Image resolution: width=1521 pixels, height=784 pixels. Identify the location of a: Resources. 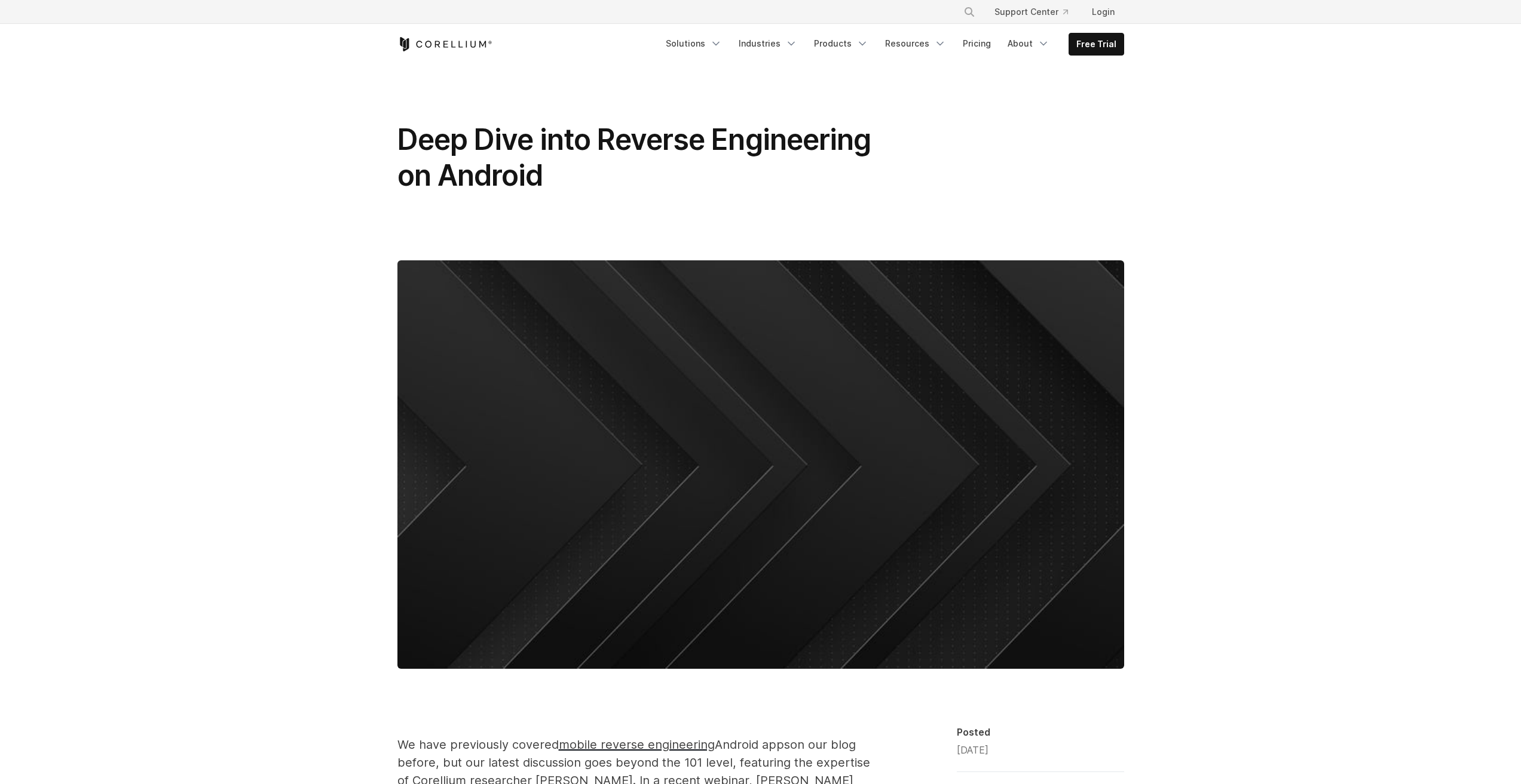
(916, 44).